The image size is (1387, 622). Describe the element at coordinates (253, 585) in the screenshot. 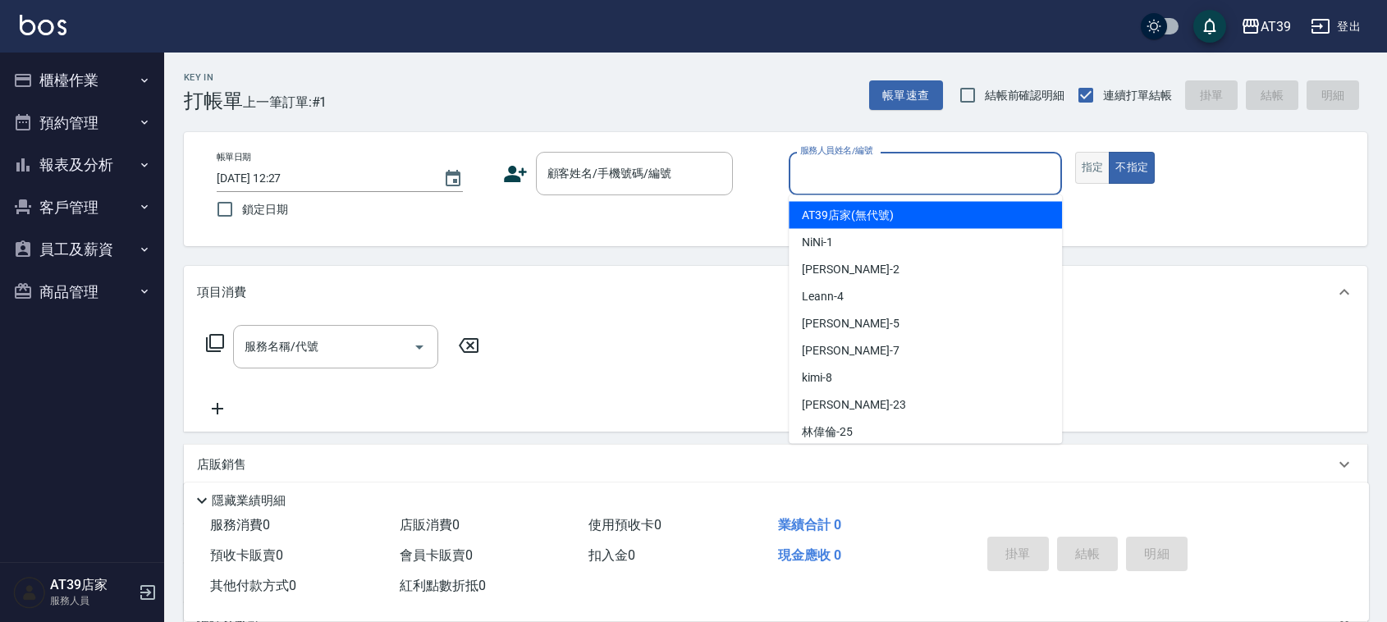

I see `span: 其他付款方式 0` at that location.